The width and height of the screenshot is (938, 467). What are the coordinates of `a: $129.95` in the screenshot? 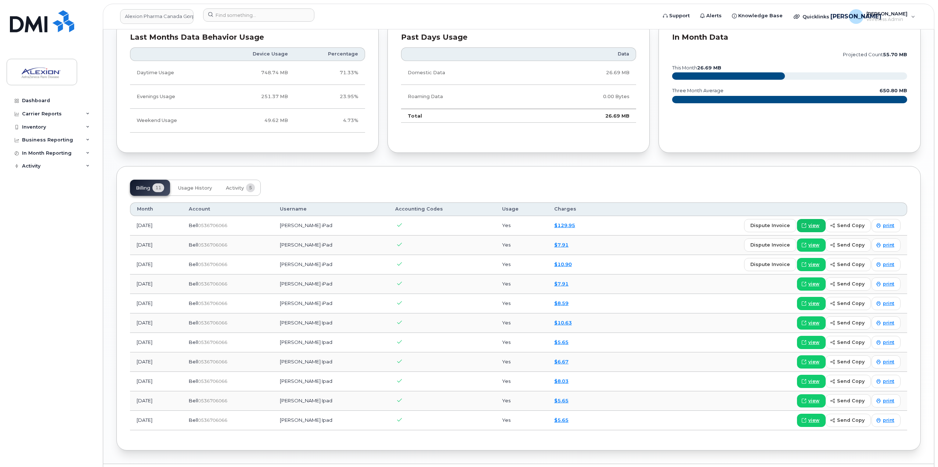 It's located at (565, 225).